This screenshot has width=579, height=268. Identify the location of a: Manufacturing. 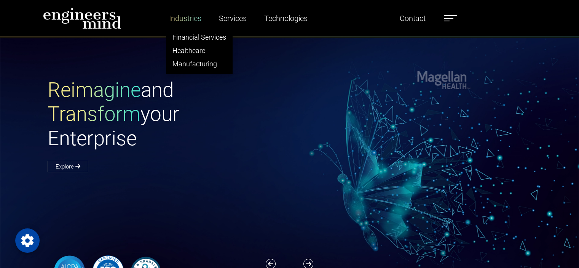
(199, 64).